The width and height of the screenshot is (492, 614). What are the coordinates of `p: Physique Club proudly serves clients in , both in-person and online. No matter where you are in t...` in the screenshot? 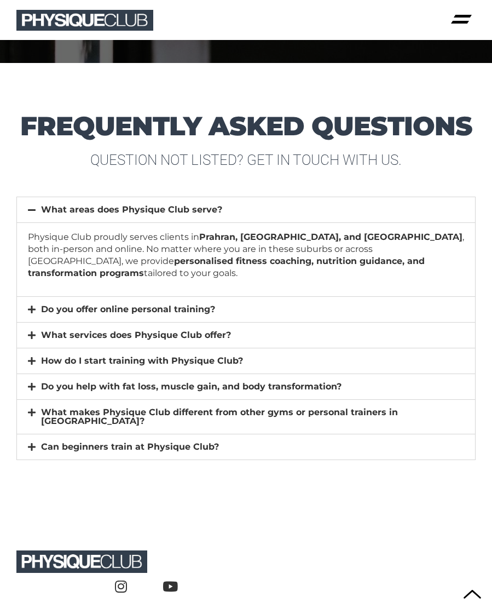 It's located at (246, 255).